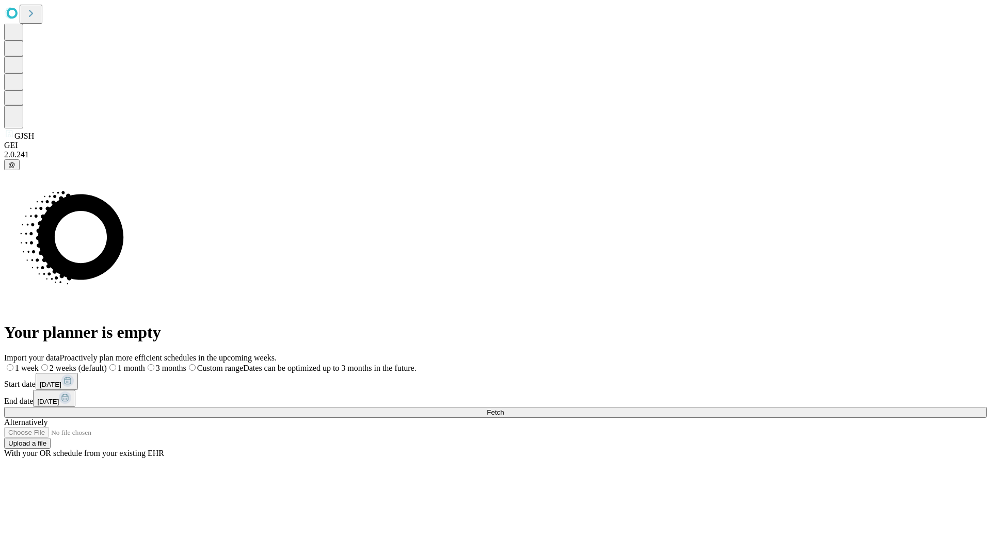 The height and width of the screenshot is (557, 991). I want to click on span: With your OR schedule from your existing EHR, so click(84, 453).